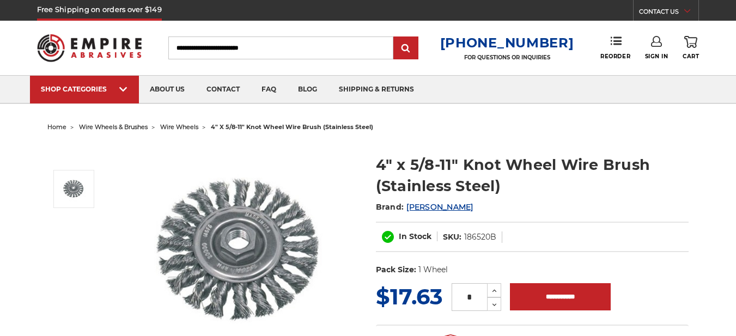  What do you see at coordinates (84, 89) in the screenshot?
I see `div: SHOP CATEGORIES` at bounding box center [84, 89].